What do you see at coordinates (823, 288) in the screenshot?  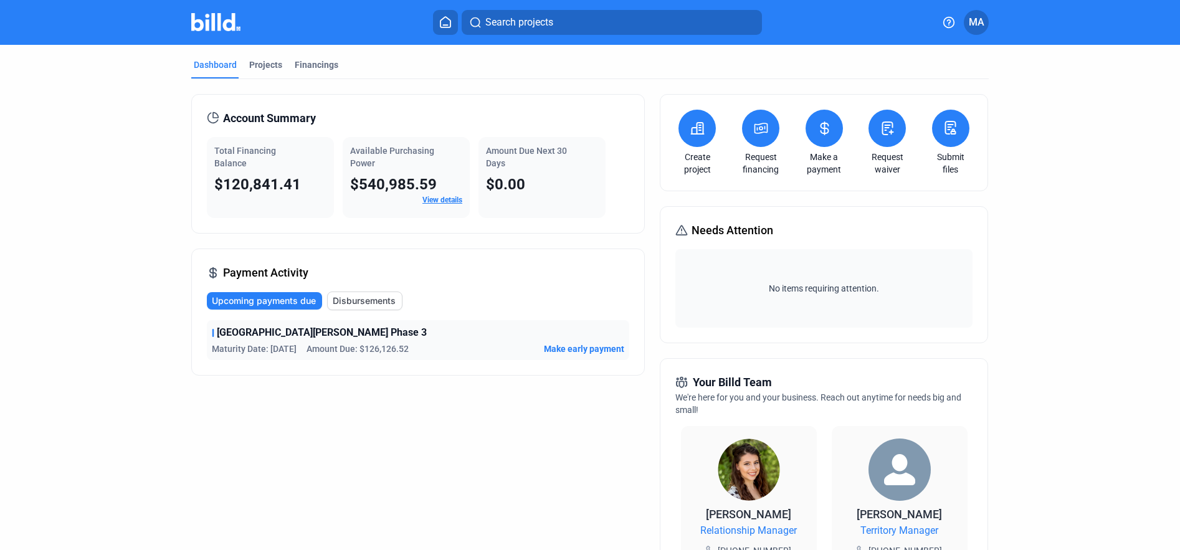 I see `span: No items requiring attention.` at bounding box center [823, 288].